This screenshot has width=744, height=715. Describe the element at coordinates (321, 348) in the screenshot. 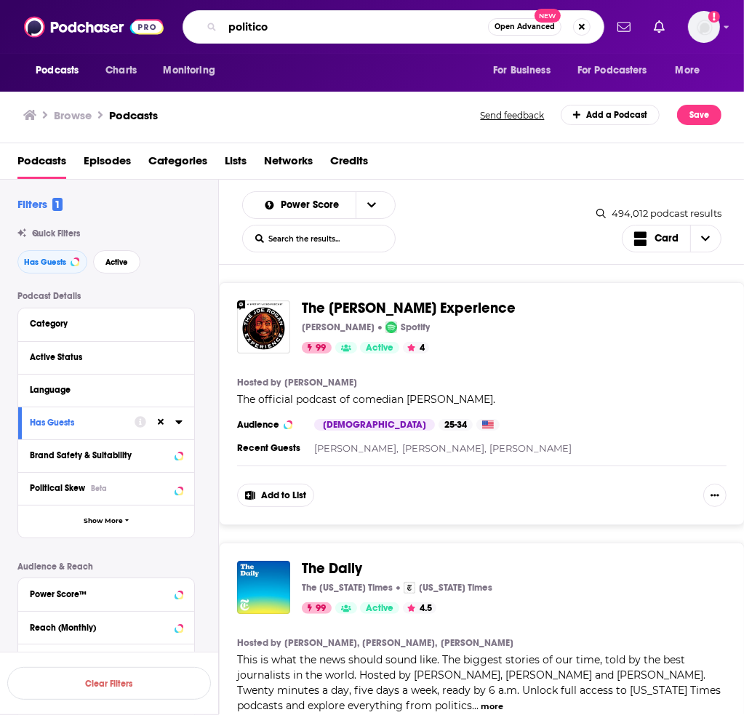

I see `span: 99` at that location.